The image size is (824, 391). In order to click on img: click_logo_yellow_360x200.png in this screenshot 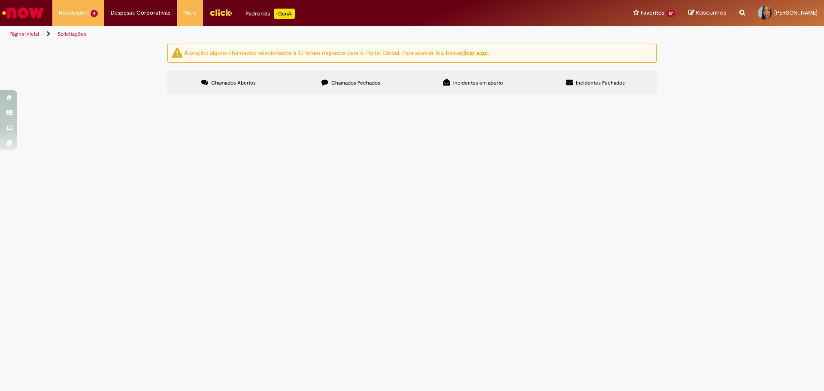, I will do `click(221, 12)`.